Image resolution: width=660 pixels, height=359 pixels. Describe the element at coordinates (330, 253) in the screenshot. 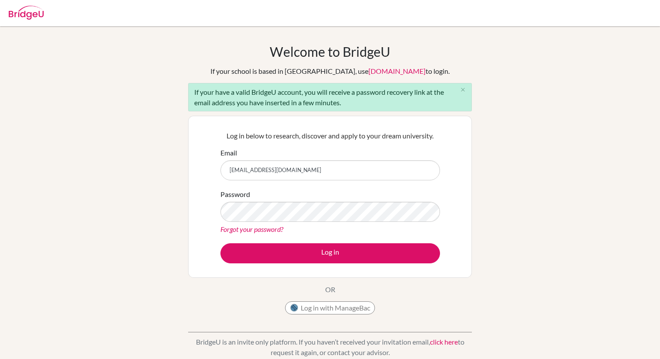

I see `button: Log in` at that location.